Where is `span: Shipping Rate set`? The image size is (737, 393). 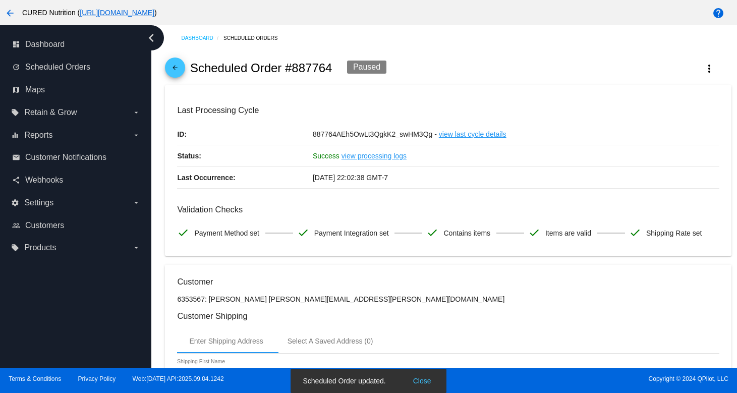 span: Shipping Rate set is located at coordinates (674, 233).